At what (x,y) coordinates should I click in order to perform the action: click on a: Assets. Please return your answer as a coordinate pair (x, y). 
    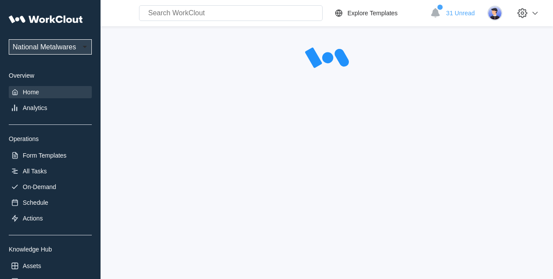
    Looking at the image, I should click on (50, 266).